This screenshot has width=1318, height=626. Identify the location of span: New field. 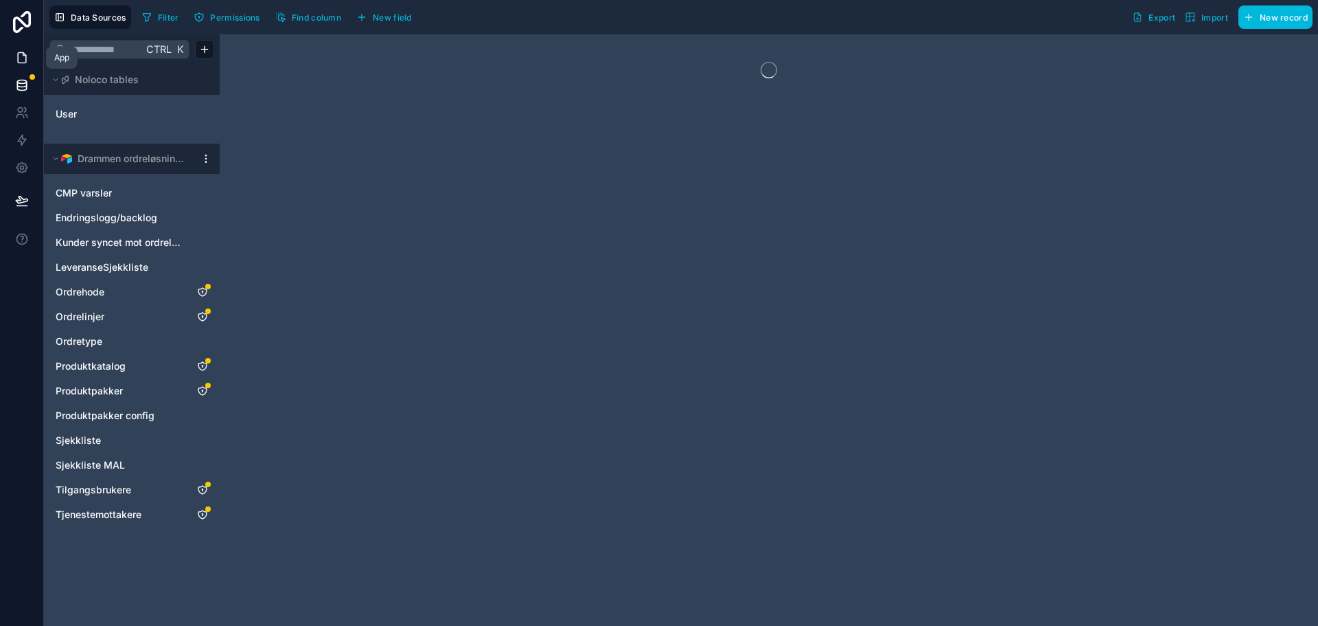
(392, 17).